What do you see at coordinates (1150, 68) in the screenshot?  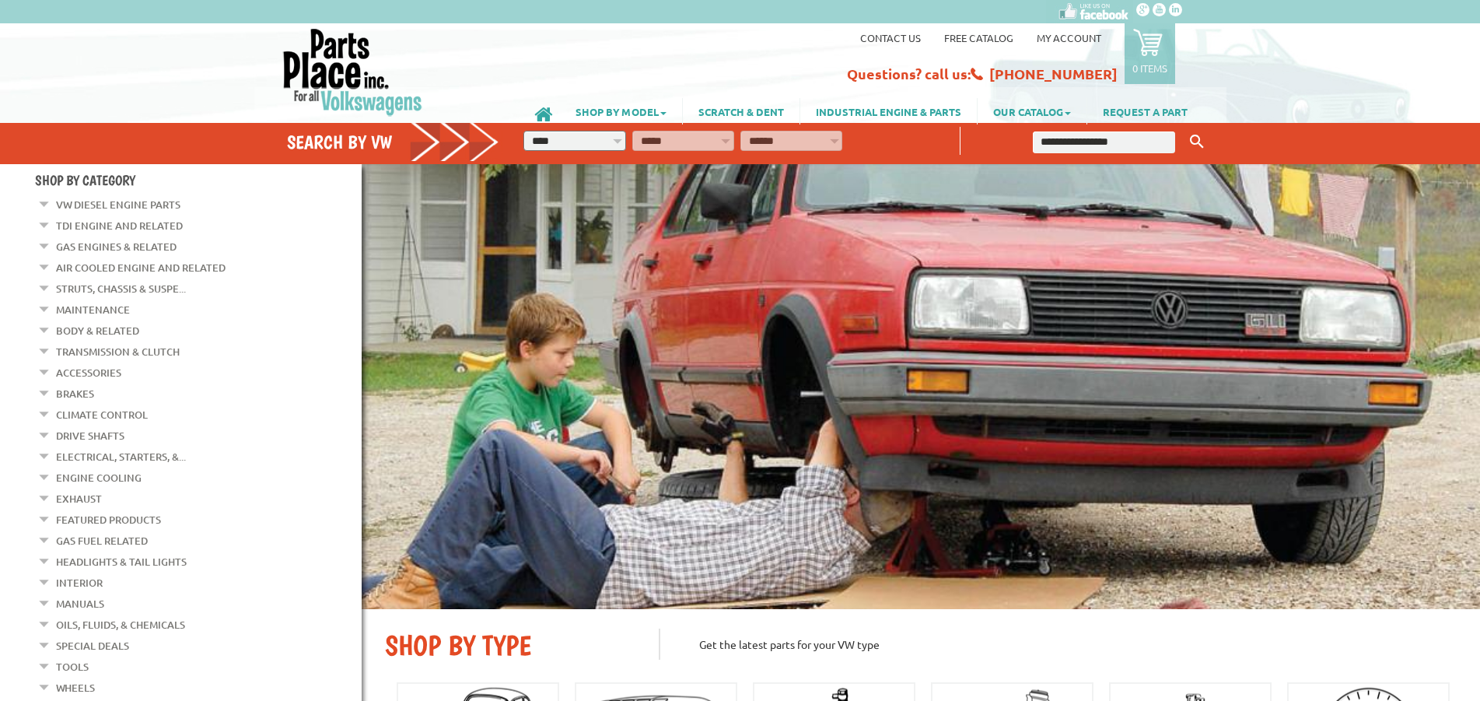 I see `p: 0 items` at bounding box center [1150, 68].